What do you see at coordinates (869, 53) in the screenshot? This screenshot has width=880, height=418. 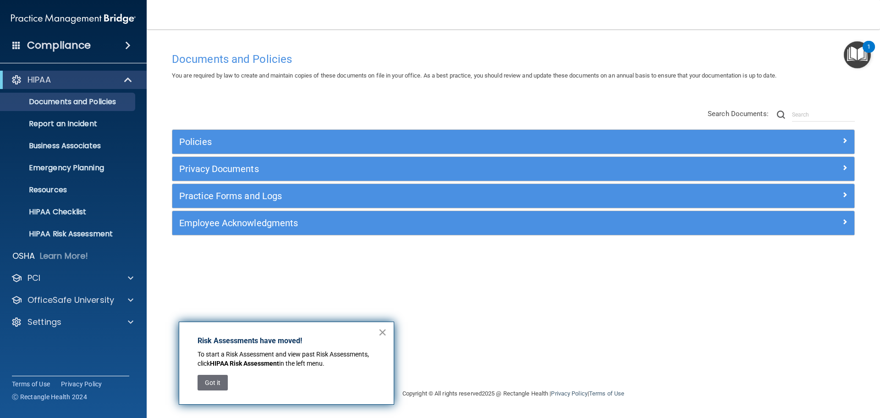 I see `div: 1` at bounding box center [869, 53].